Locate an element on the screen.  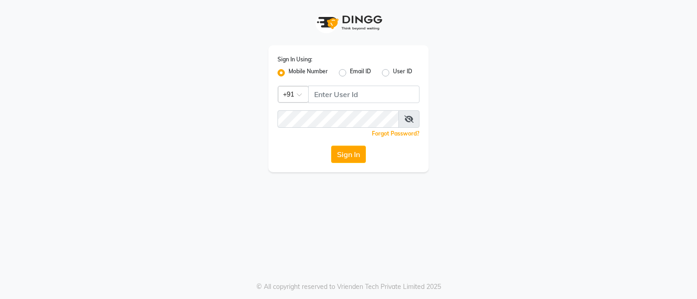
label: Mobile Number is located at coordinates (308, 73).